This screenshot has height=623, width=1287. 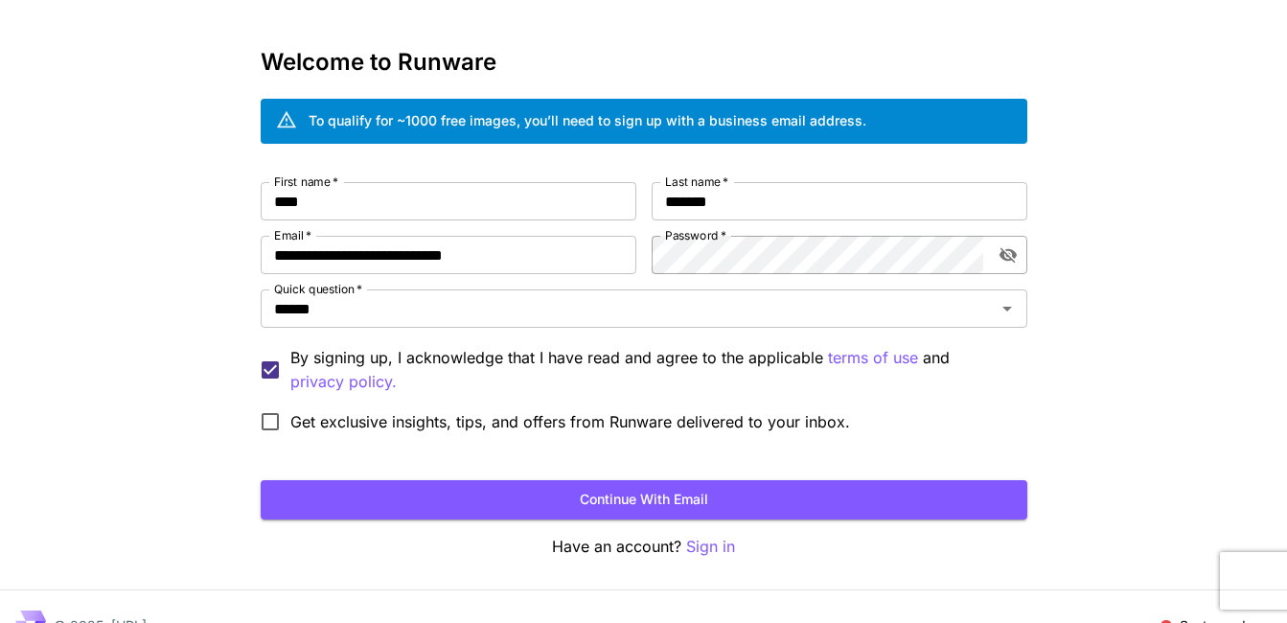 I want to click on p: Sign in, so click(x=710, y=546).